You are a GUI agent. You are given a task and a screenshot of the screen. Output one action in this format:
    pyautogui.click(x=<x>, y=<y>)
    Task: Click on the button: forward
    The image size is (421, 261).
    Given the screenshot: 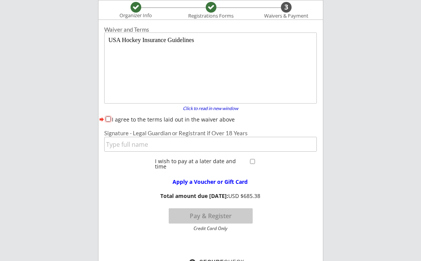 What is the action you would take?
    pyautogui.click(x=101, y=119)
    